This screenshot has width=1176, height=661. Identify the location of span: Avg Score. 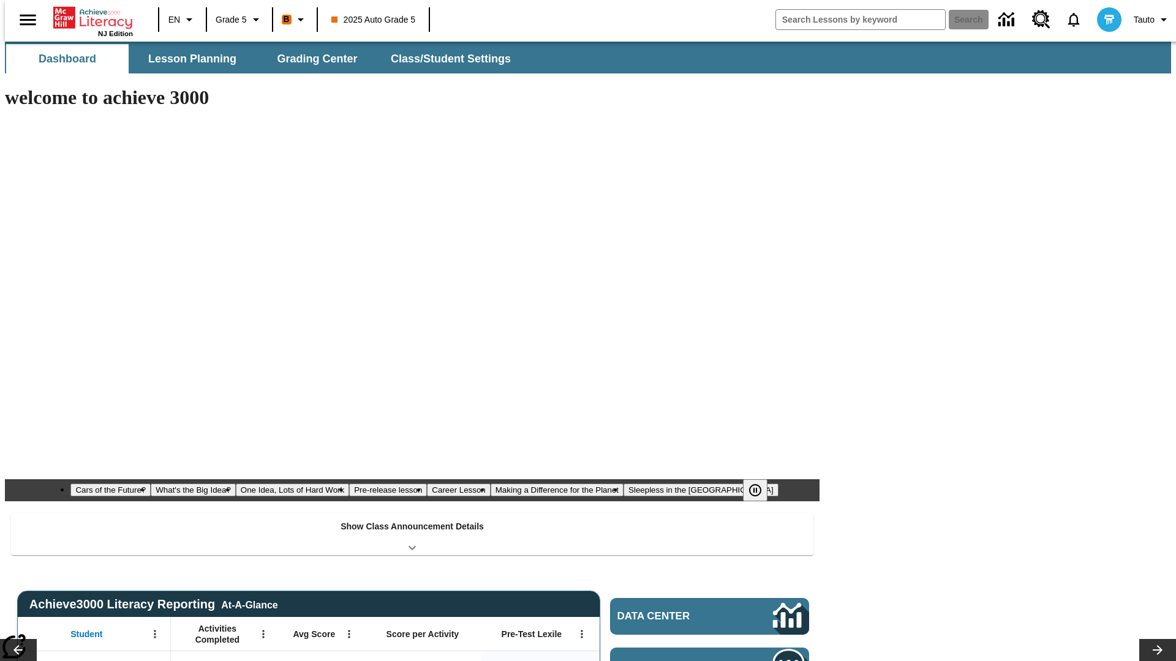
(314, 634).